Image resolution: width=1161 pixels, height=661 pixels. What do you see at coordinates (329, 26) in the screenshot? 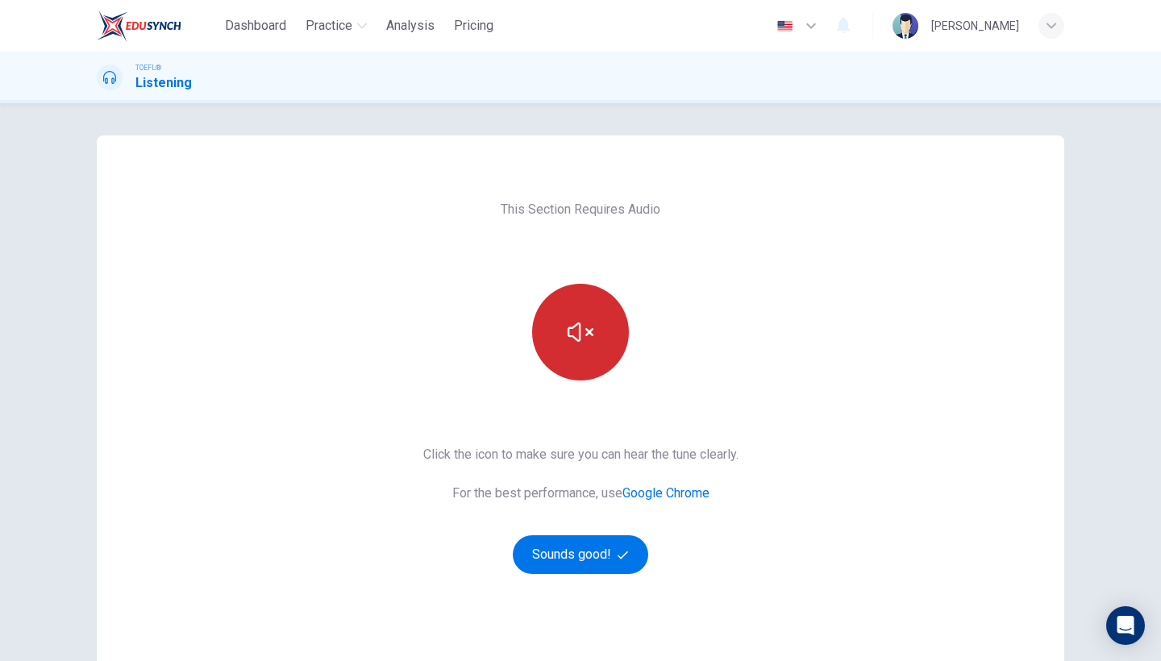
I see `span: Practice` at bounding box center [329, 26].